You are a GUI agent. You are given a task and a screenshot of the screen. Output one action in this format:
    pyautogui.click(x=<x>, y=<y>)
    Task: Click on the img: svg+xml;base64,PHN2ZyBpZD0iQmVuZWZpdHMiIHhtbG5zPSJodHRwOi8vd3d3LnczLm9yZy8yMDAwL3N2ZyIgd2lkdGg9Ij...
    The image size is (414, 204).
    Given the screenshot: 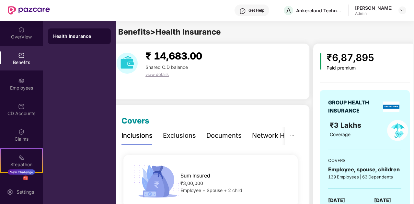 What is the action you would take?
    pyautogui.click(x=21, y=55)
    